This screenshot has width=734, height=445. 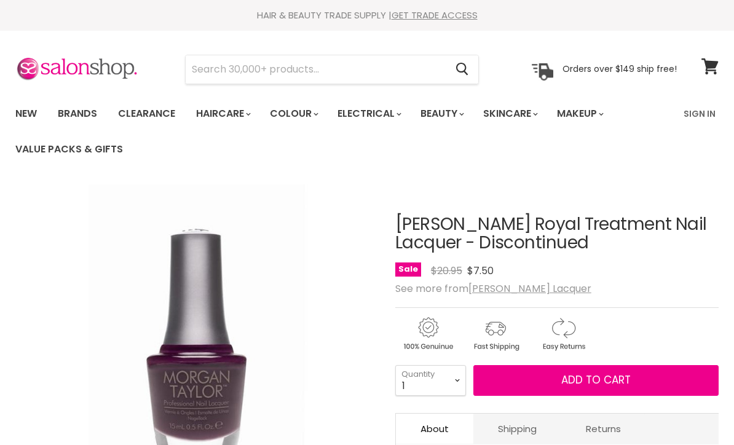 What do you see at coordinates (595, 380) in the screenshot?
I see `button: Add to cart` at bounding box center [595, 380].